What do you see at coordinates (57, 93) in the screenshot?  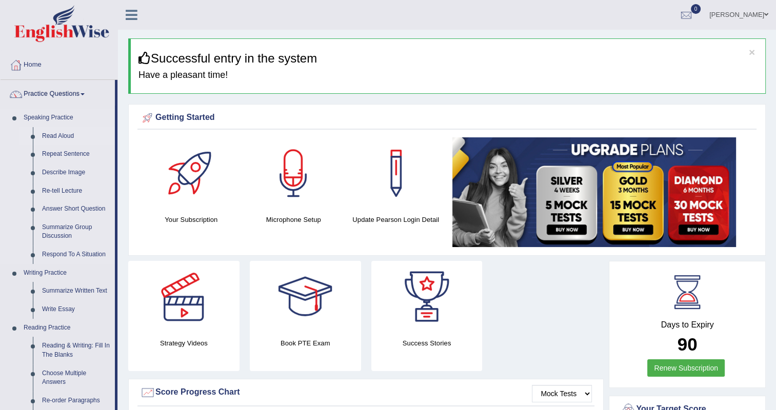 I see `a: Practice Questions` at bounding box center [57, 93].